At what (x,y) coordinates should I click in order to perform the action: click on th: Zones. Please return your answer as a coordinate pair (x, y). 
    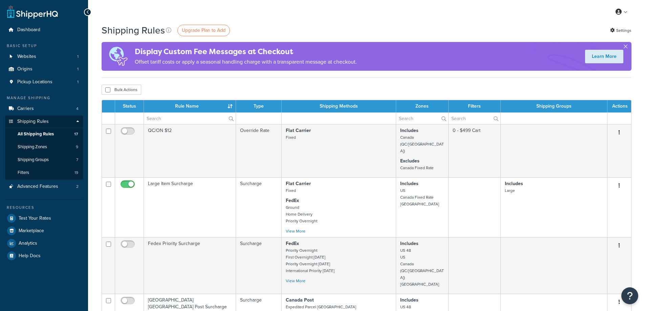
    Looking at the image, I should click on (422, 106).